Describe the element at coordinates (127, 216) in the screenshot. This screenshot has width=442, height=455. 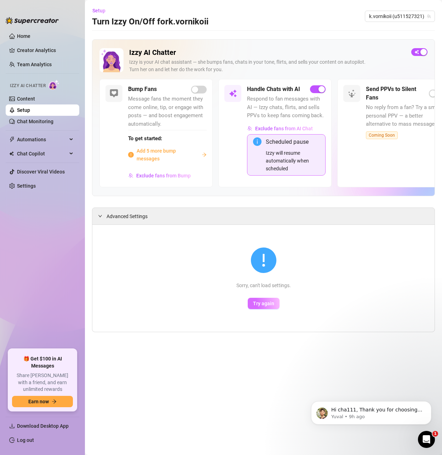
I see `span: Advanced Settings` at that location.